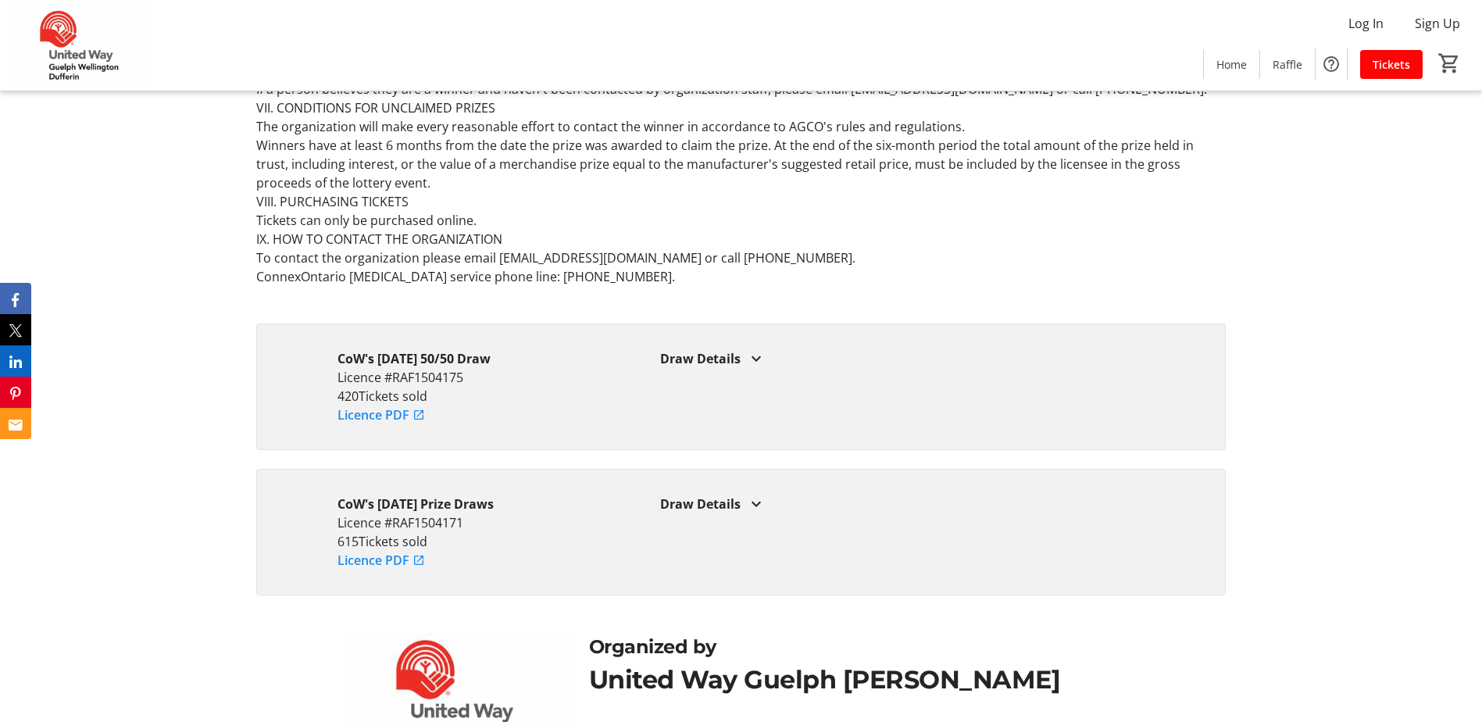  Describe the element at coordinates (459, 541) in the screenshot. I see `p: 615 Tickets sold` at that location.